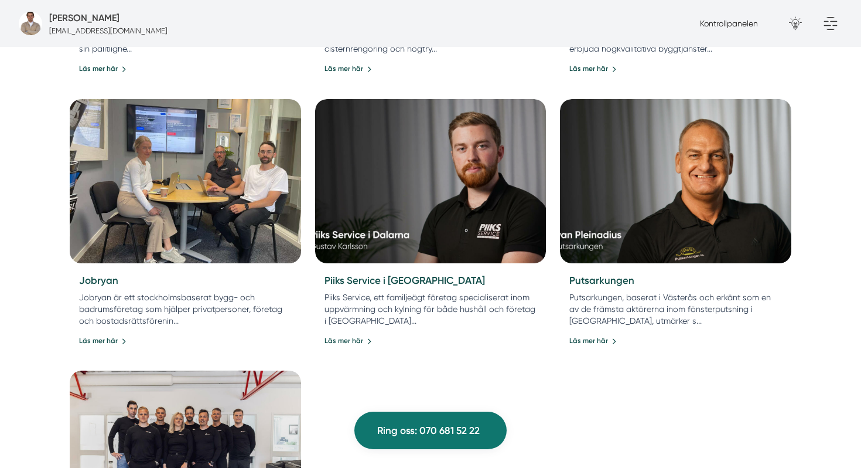 The image size is (861, 468). What do you see at coordinates (675, 181) in the screenshot?
I see `img: Putsarkungen` at bounding box center [675, 181].